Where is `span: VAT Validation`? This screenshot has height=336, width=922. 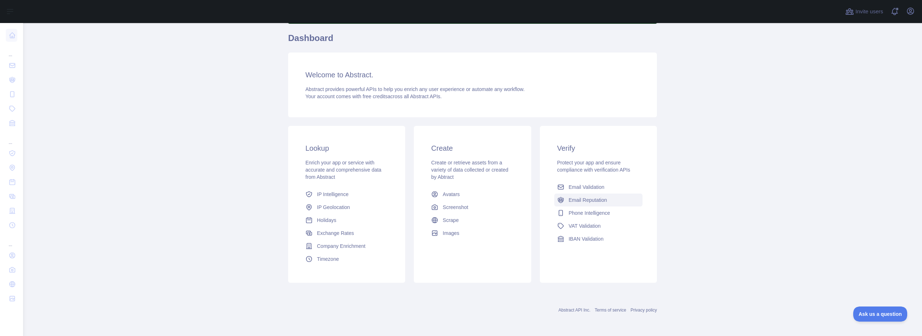
span: VAT Validation is located at coordinates (585, 226).